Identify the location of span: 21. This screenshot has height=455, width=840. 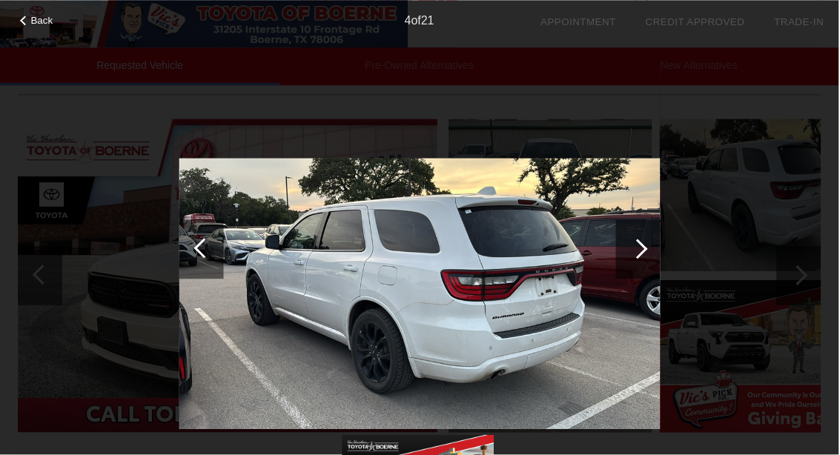
(428, 20).